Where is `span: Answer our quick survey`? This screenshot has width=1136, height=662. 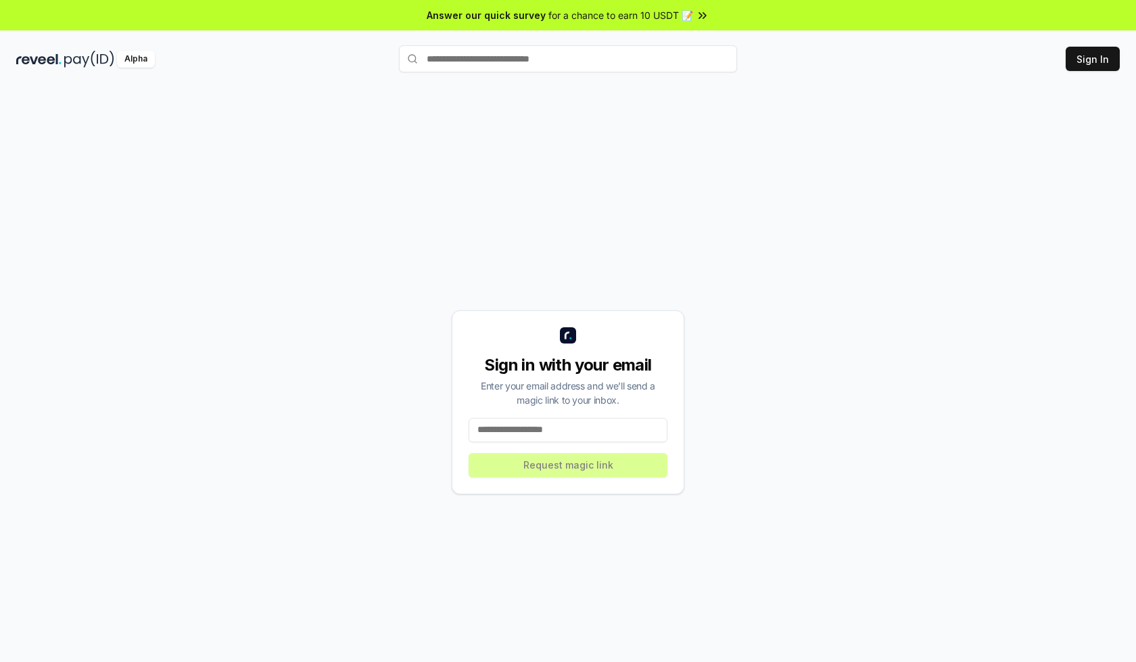 span: Answer our quick survey is located at coordinates (486, 15).